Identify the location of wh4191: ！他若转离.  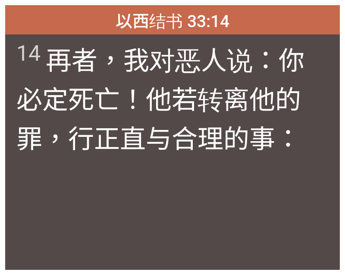
(159, 120).